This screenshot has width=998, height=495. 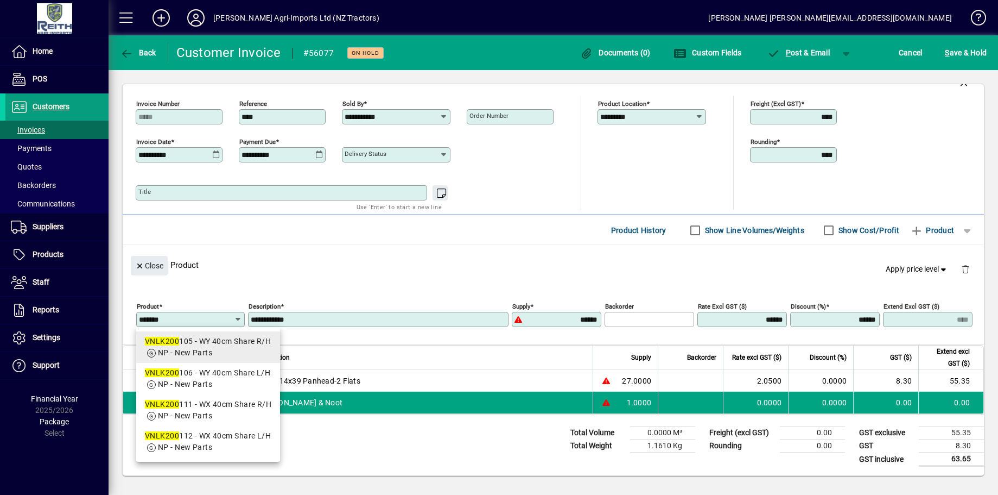 What do you see at coordinates (48, 254) in the screenshot?
I see `span: Products` at bounding box center [48, 254].